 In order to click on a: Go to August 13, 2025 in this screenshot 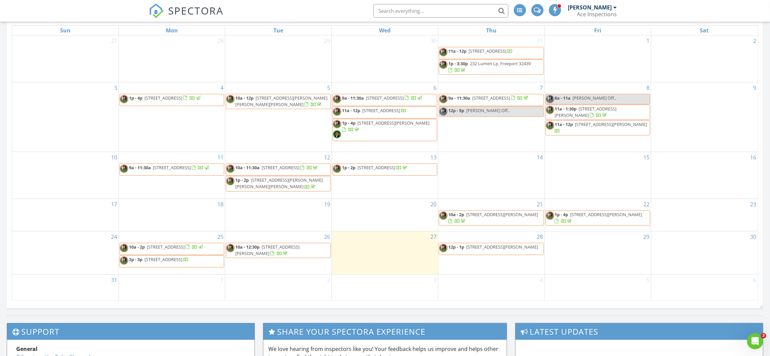, I will do `click(433, 157)`.